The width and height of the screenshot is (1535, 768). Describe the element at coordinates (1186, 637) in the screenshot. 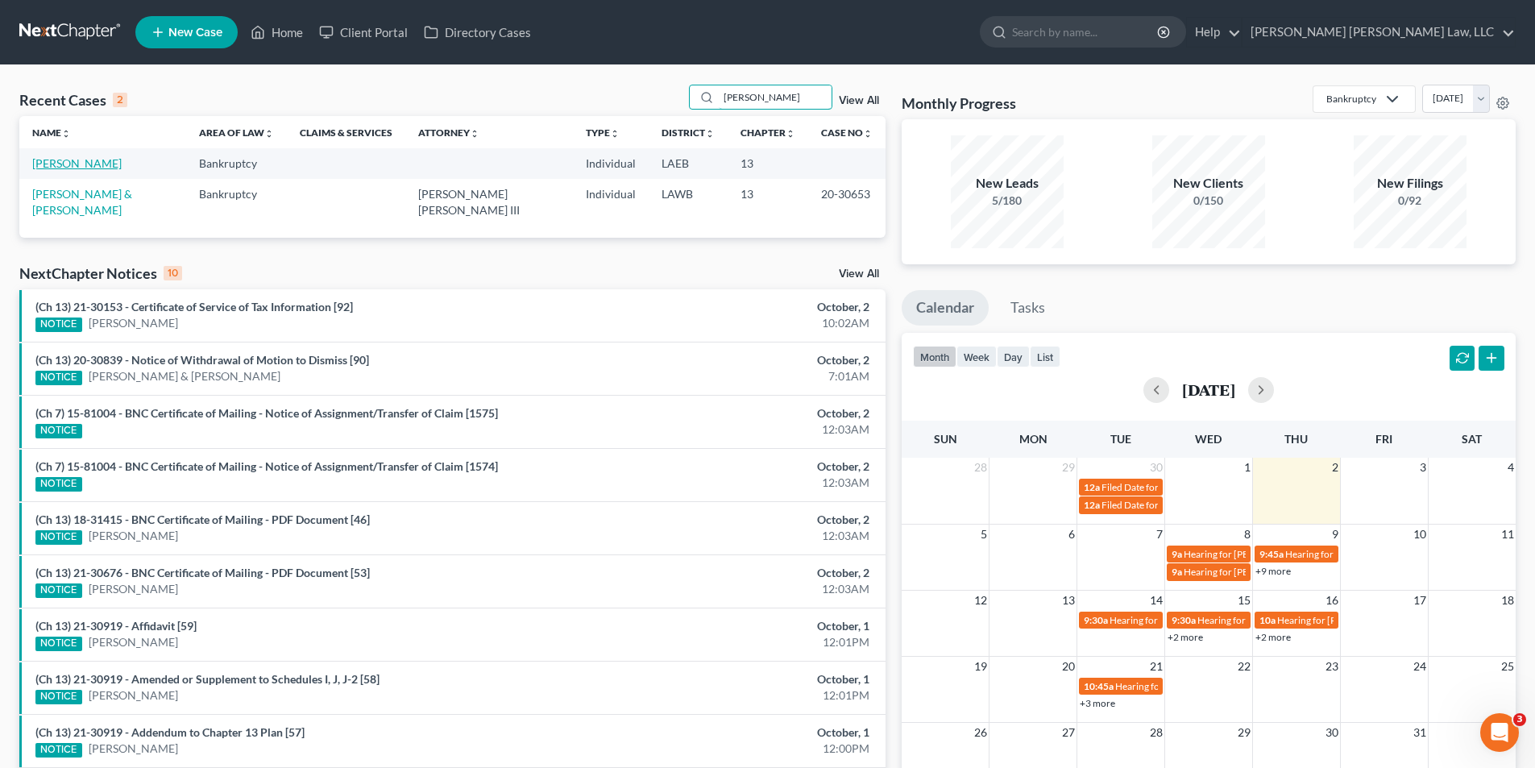

I see `a: +2 more` at that location.